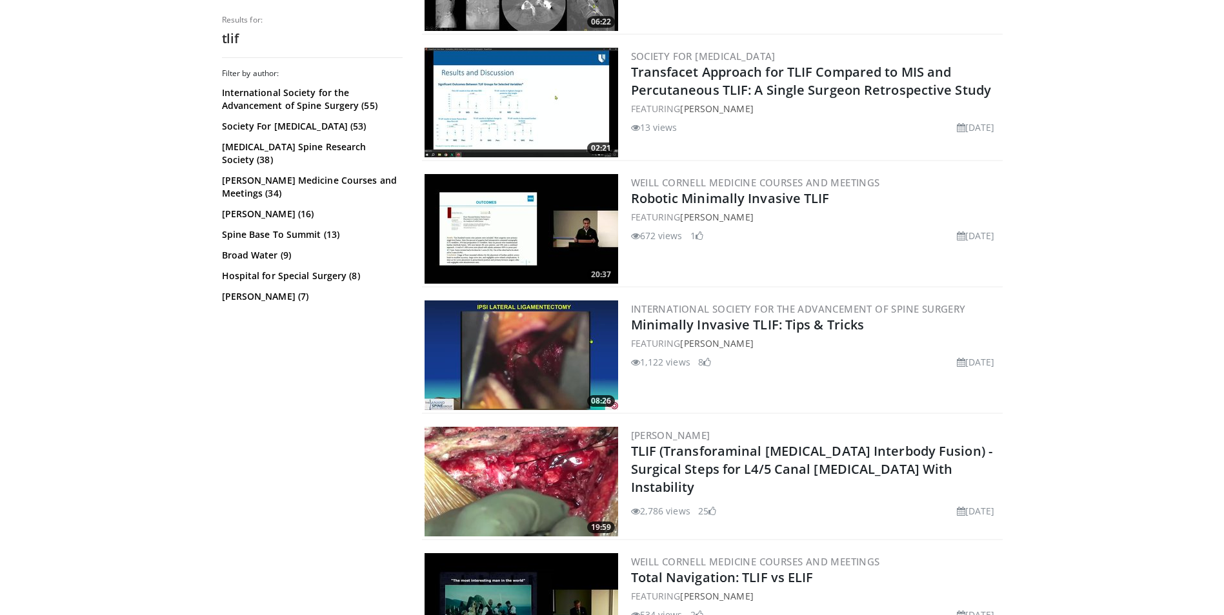 The width and height of the screenshot is (1224, 615). What do you see at coordinates (730, 198) in the screenshot?
I see `a: Robotic Minimally Invasive TLIF` at bounding box center [730, 198].